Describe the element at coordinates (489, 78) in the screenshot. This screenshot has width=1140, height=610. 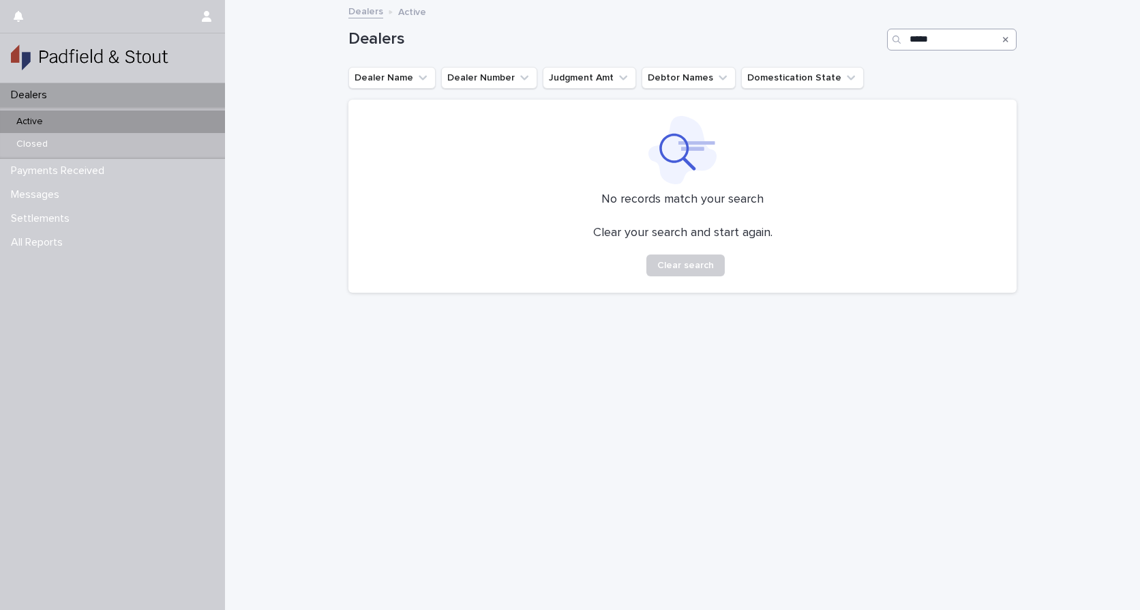
I see `button: Dealer Number` at that location.